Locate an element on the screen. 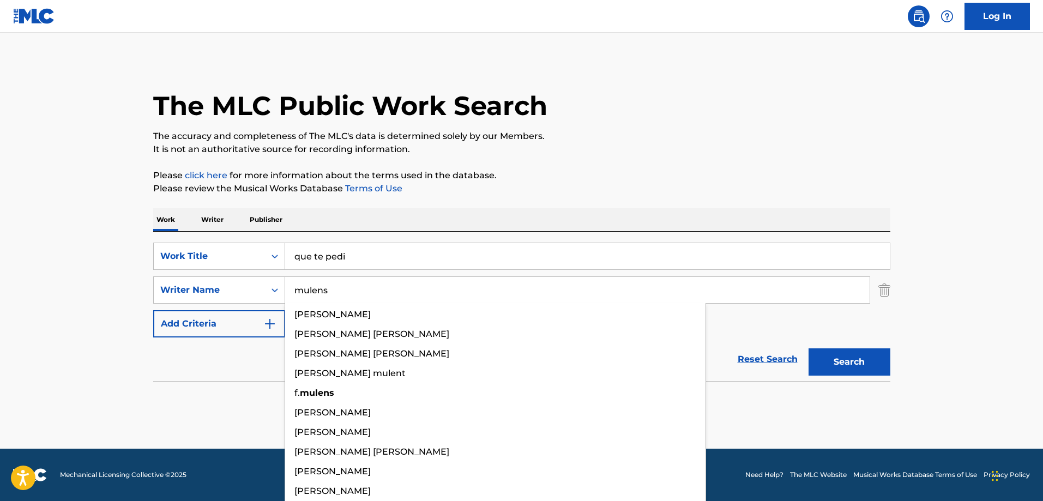 This screenshot has height=501, width=1043. div: Help is located at coordinates (947, 16).